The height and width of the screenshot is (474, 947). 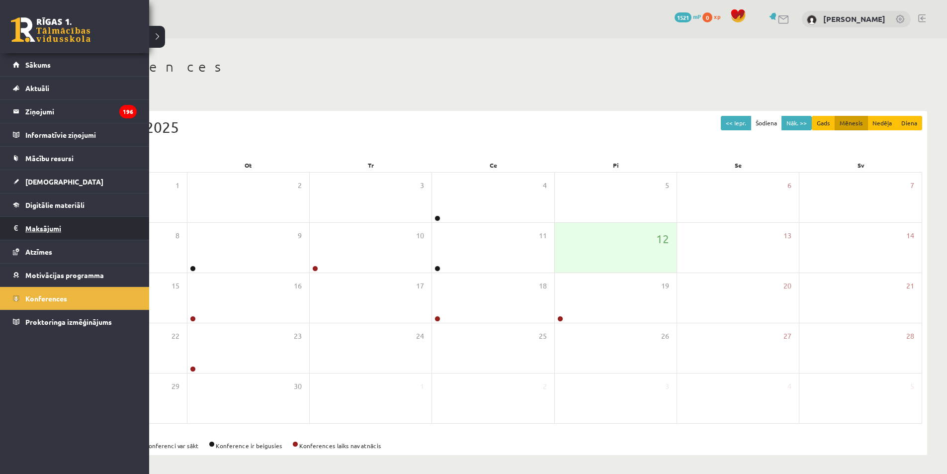 I want to click on span: Digitālie materiāli, so click(x=55, y=205).